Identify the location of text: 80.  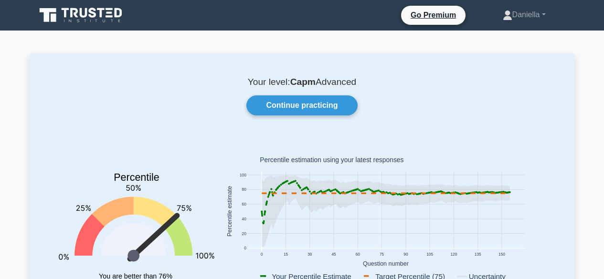
(244, 190).